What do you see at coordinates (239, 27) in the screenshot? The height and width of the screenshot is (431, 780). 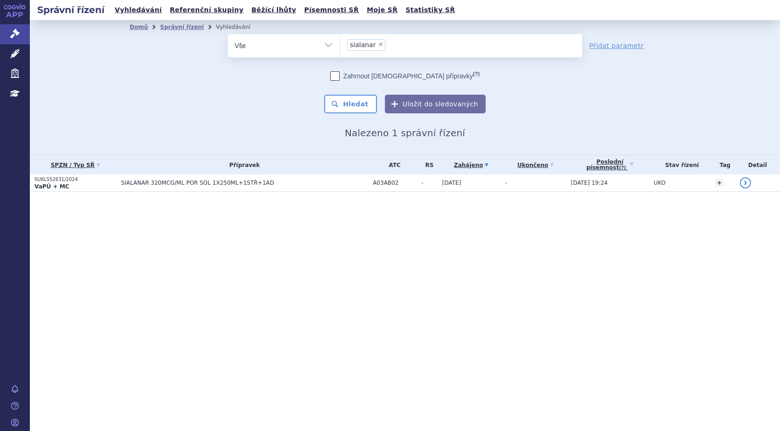 I see `li: Vyhledávání` at bounding box center [239, 27].